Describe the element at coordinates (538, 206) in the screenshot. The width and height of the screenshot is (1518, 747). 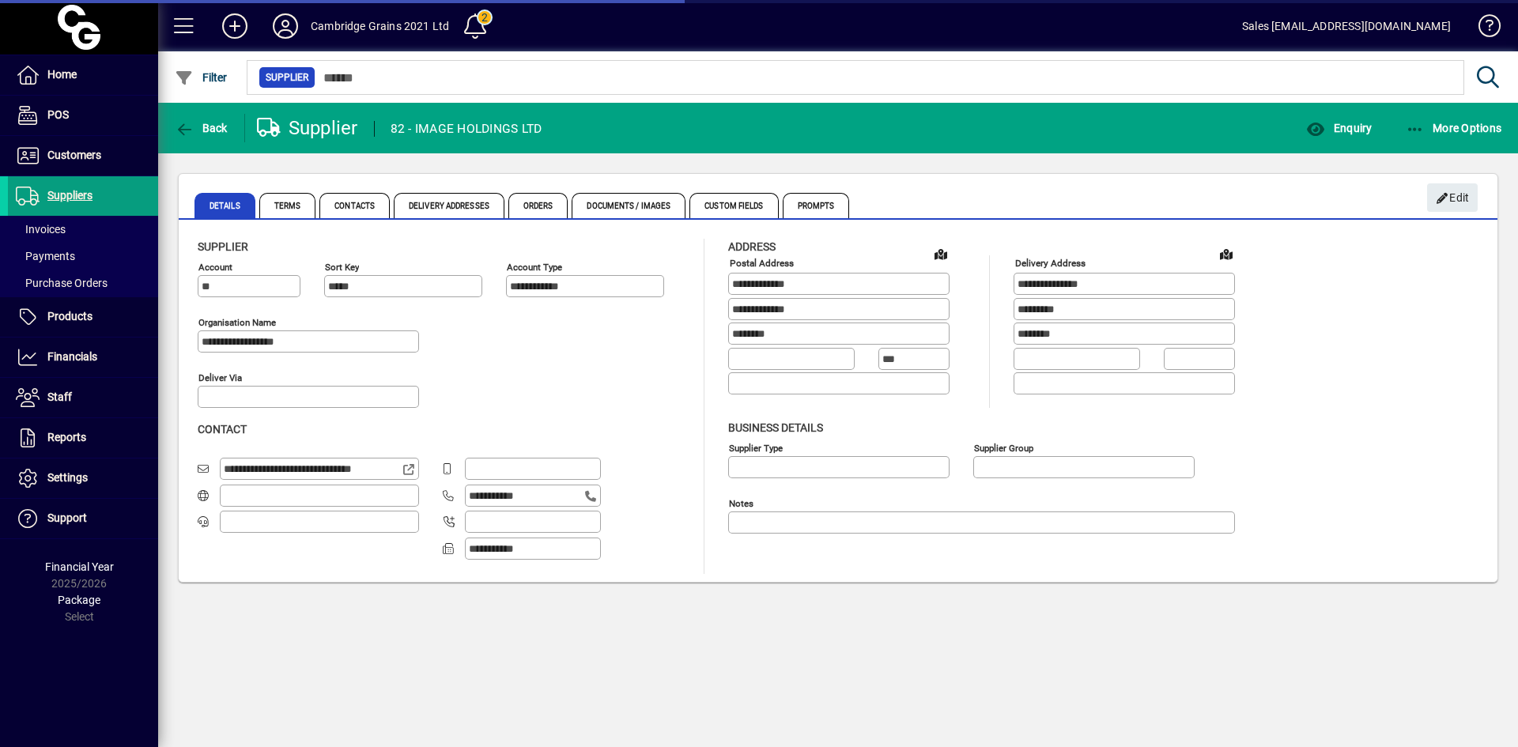
I see `span: Orders` at that location.